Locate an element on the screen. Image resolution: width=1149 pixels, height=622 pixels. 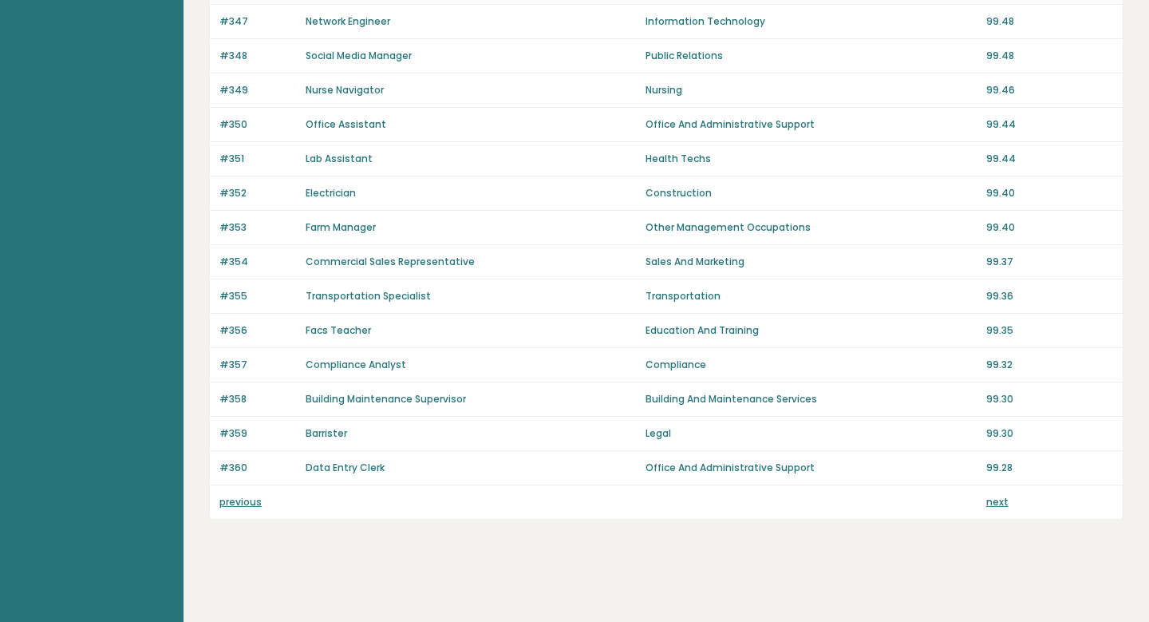
a: Farm Manager is located at coordinates (341, 227).